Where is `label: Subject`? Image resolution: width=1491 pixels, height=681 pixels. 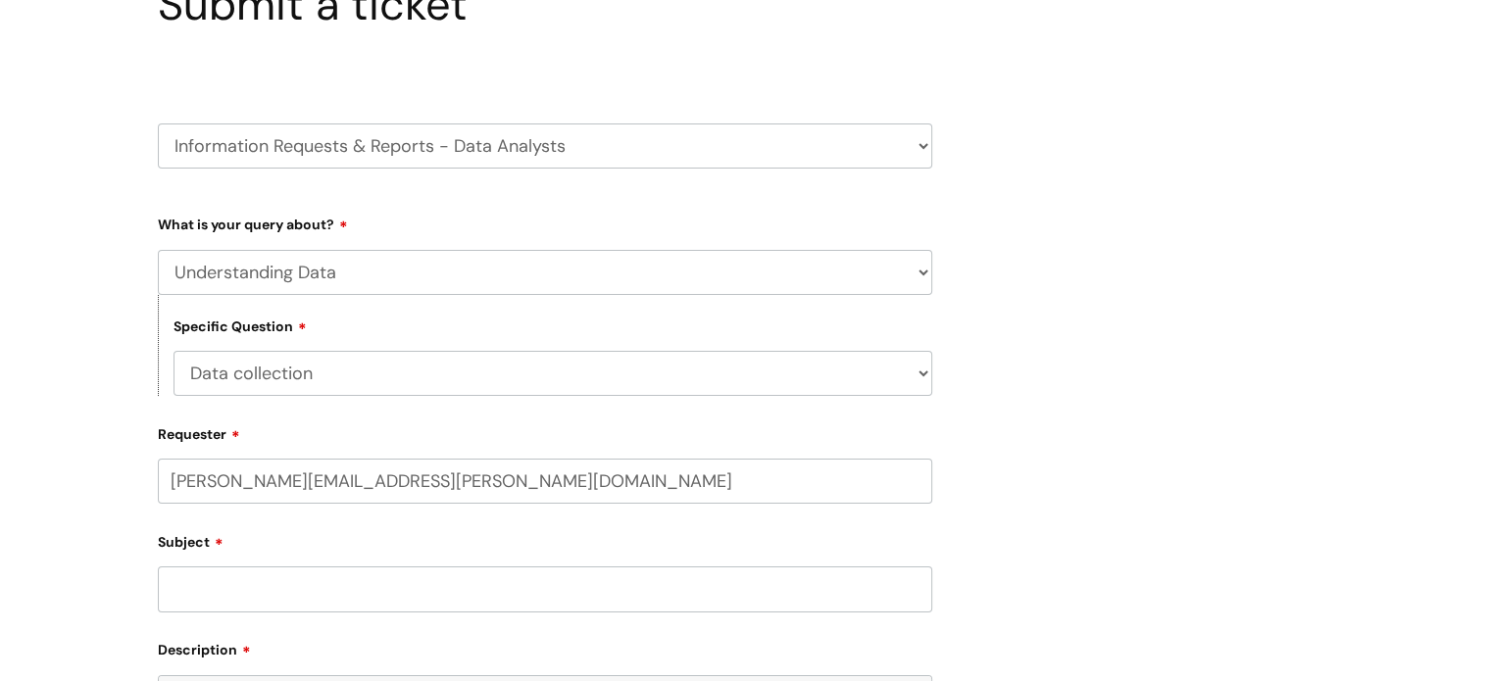
label: Subject is located at coordinates (545, 539).